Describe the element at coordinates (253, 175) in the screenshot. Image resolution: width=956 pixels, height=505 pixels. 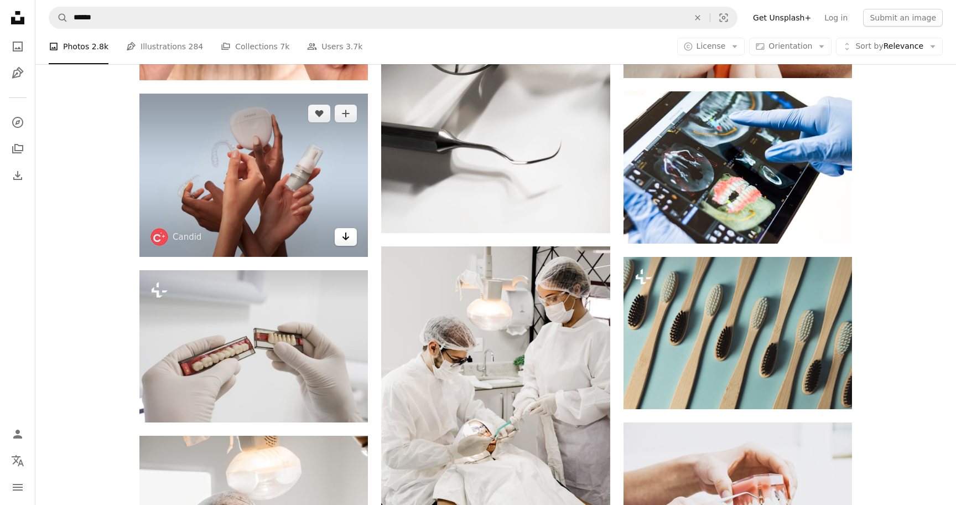
I see `a: a group of people holding a white object in their hands` at that location.